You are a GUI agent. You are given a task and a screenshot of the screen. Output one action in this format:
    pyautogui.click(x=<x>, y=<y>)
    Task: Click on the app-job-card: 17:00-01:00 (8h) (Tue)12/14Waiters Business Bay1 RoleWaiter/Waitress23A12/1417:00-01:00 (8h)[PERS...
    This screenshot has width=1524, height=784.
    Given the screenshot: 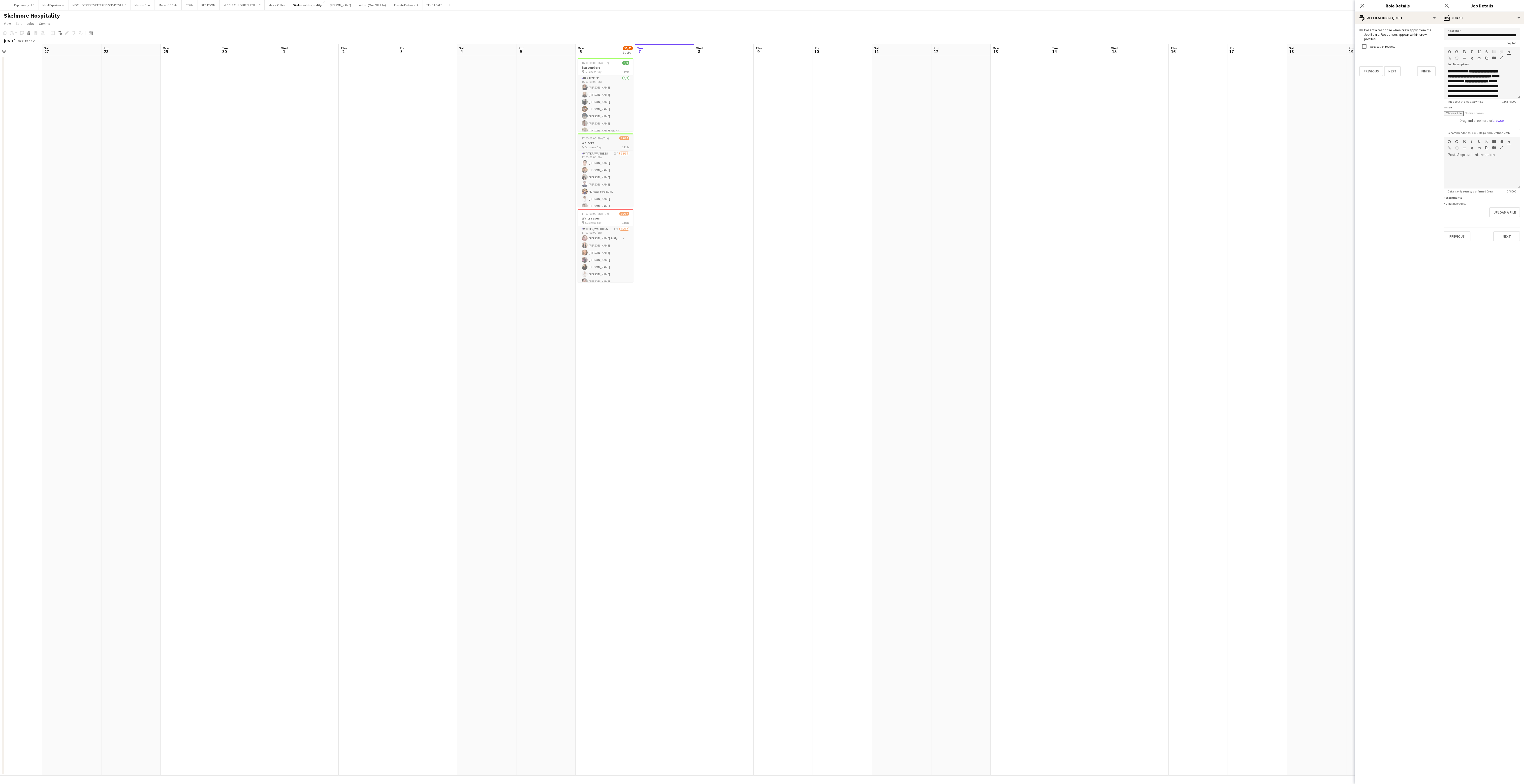 What is the action you would take?
    pyautogui.click(x=606, y=170)
    